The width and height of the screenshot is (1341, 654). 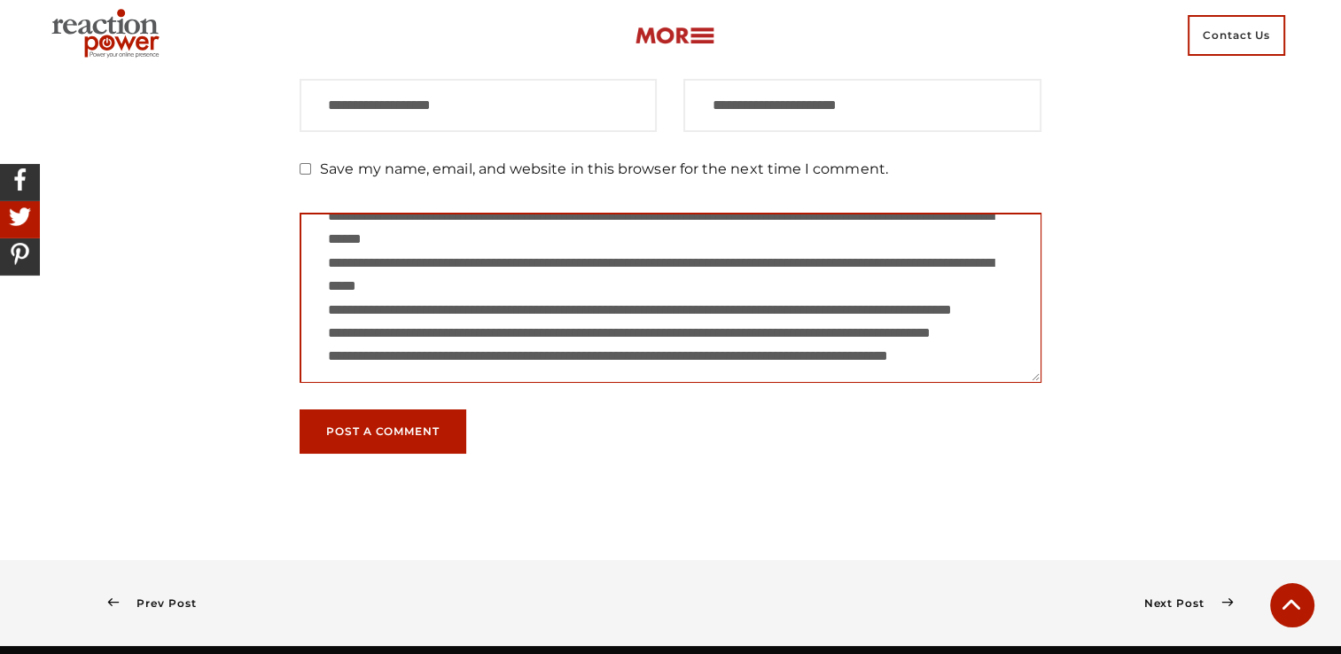 What do you see at coordinates (19, 179) in the screenshot?
I see `img: Share On Facebook` at bounding box center [19, 179].